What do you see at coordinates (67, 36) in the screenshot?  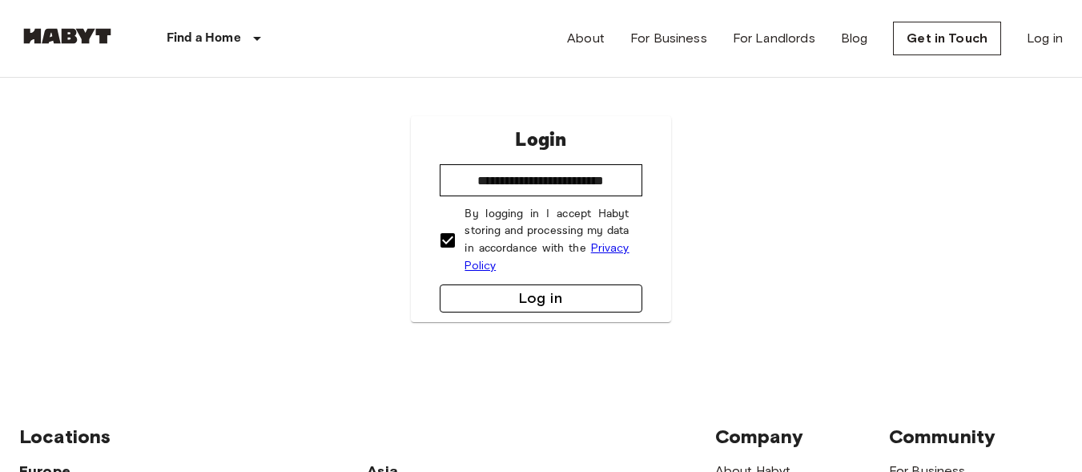 I see `img: Habyt` at bounding box center [67, 36].